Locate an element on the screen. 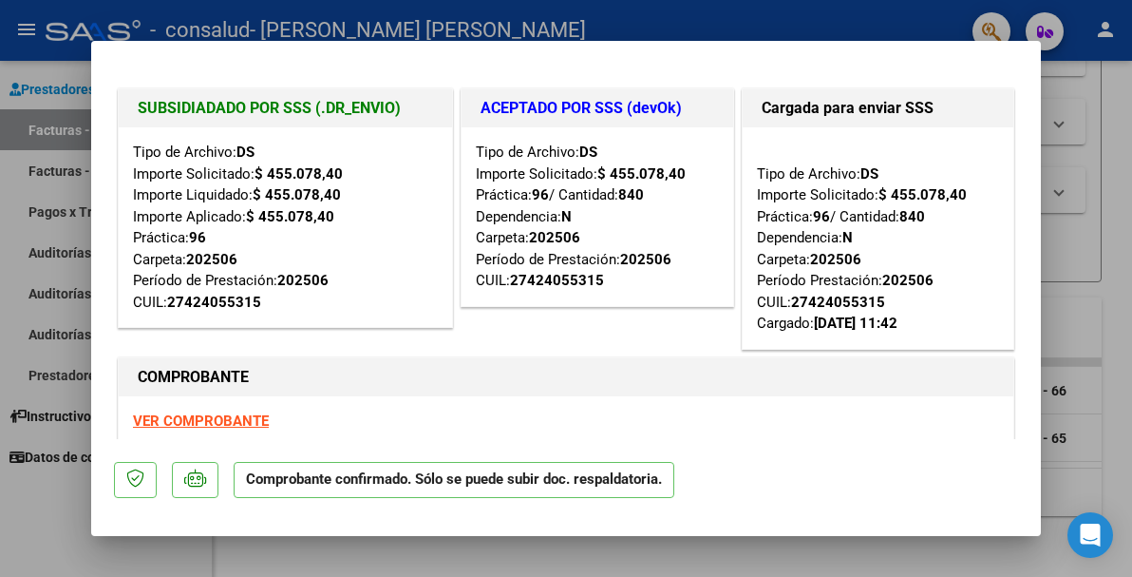 The width and height of the screenshot is (1132, 577). div: Tipo de Archivo: Importe Solicitado: Práctica: / Cantidad: Dependencia: Carpeta: Período de Prest... is located at coordinates (598, 217).